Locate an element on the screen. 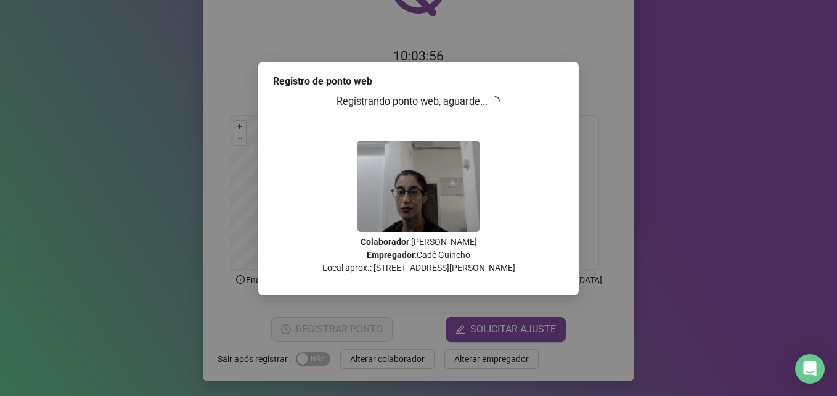 This screenshot has height=396, width=837. strong: Empregador is located at coordinates (391, 255).